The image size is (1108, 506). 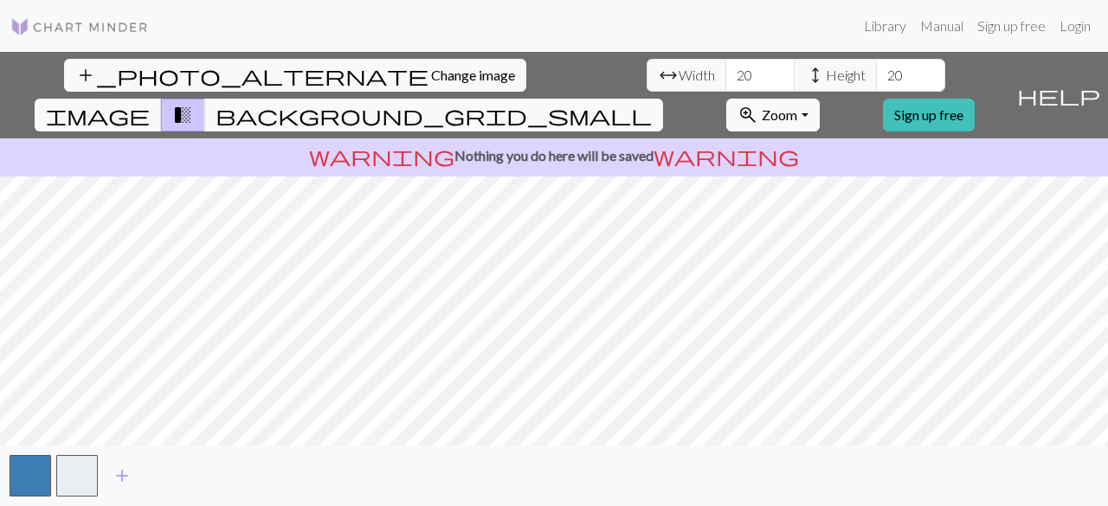 I want to click on span: Height, so click(x=846, y=75).